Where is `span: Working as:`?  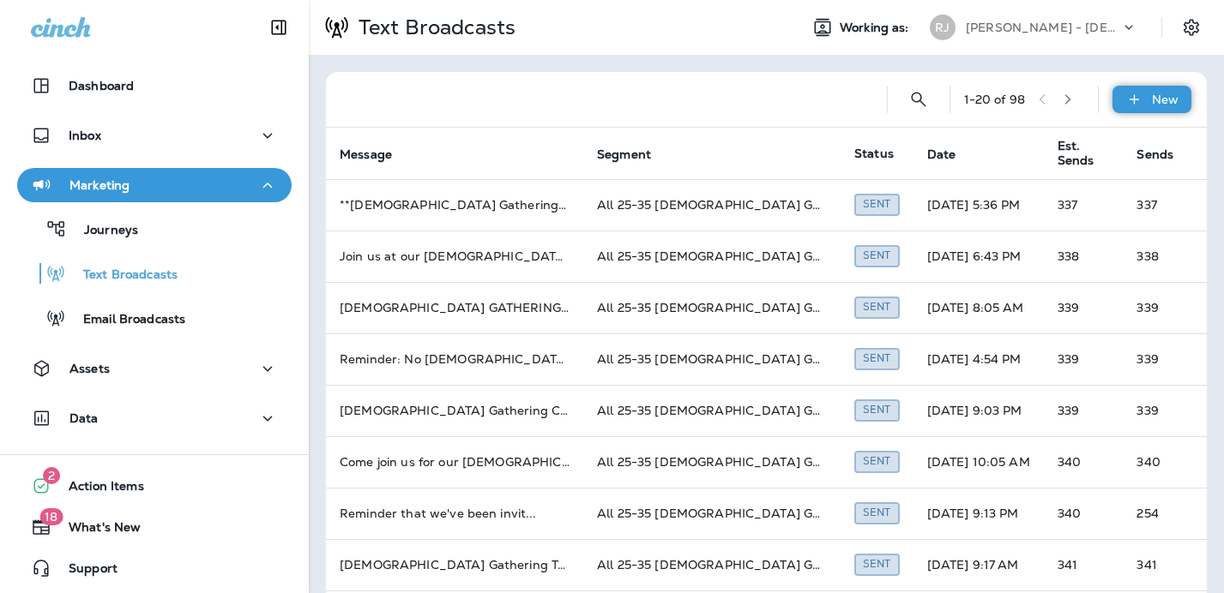 span: Working as: is located at coordinates (875, 27).